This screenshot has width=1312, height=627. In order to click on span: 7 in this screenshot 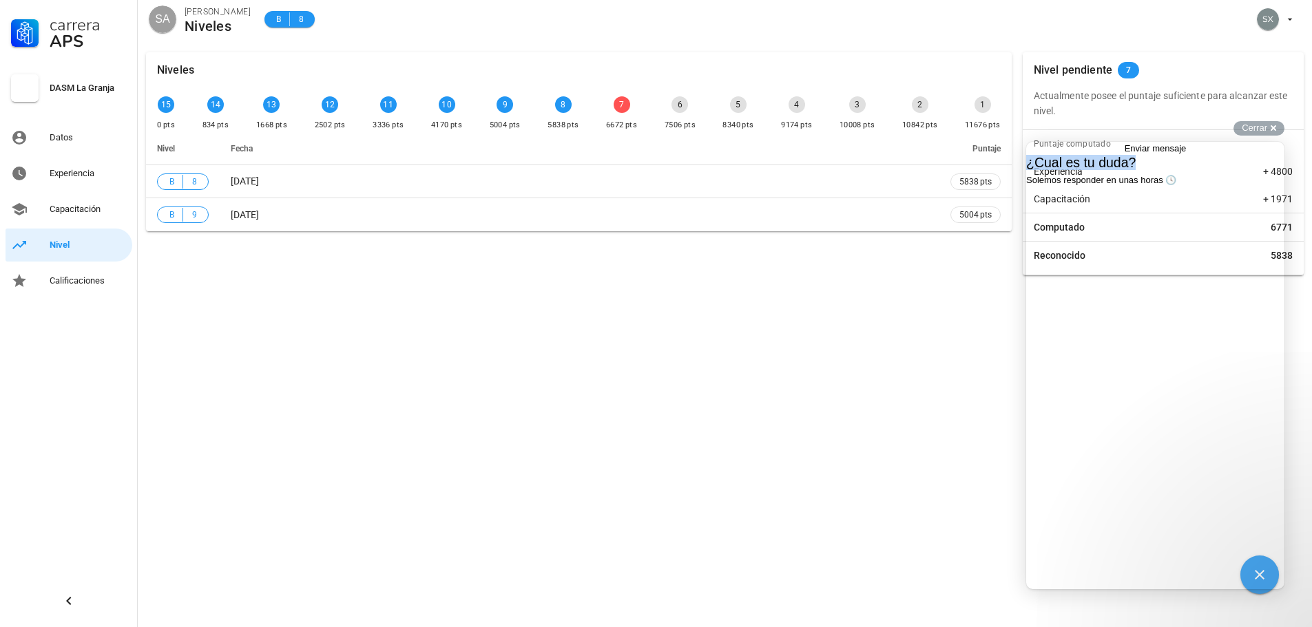, I will do `click(1128, 70)`.